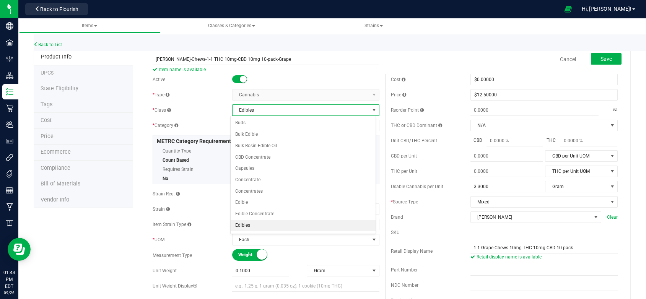  What do you see at coordinates (303, 203) in the screenshot?
I see `li: Edible` at bounding box center [303, 203].